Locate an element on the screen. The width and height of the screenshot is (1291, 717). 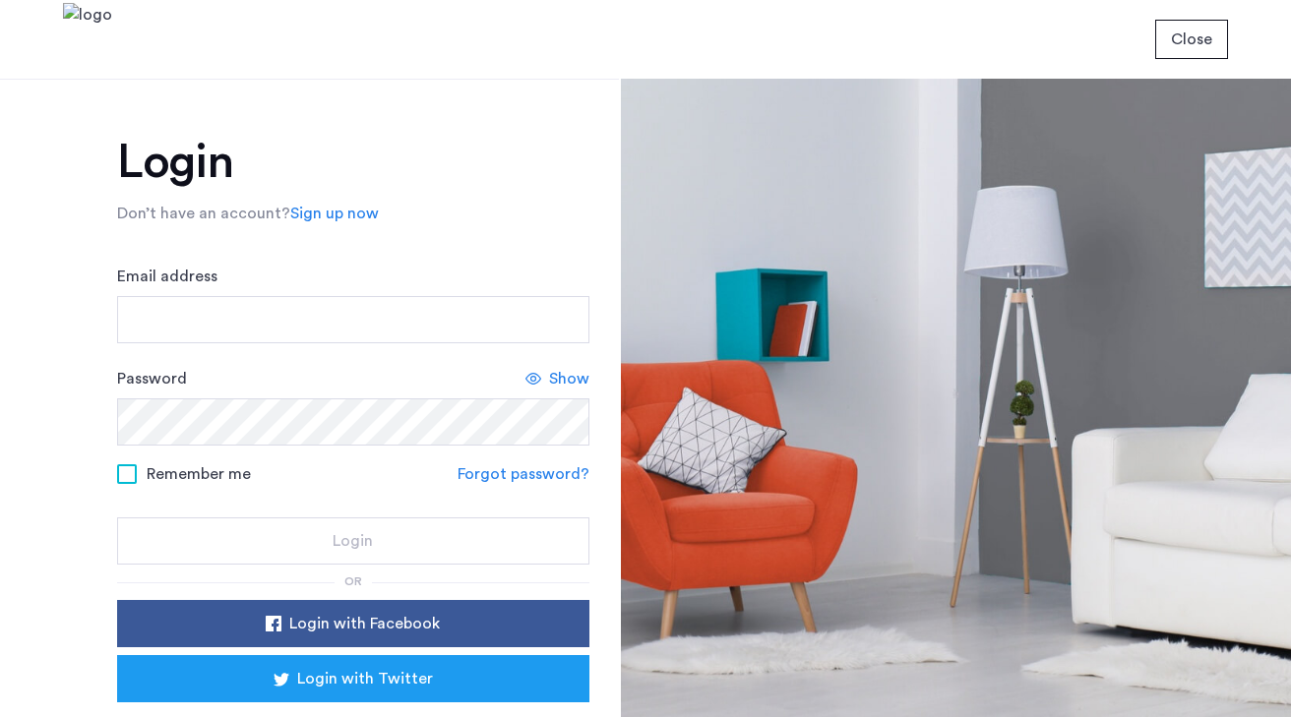
span: Show is located at coordinates (569, 379).